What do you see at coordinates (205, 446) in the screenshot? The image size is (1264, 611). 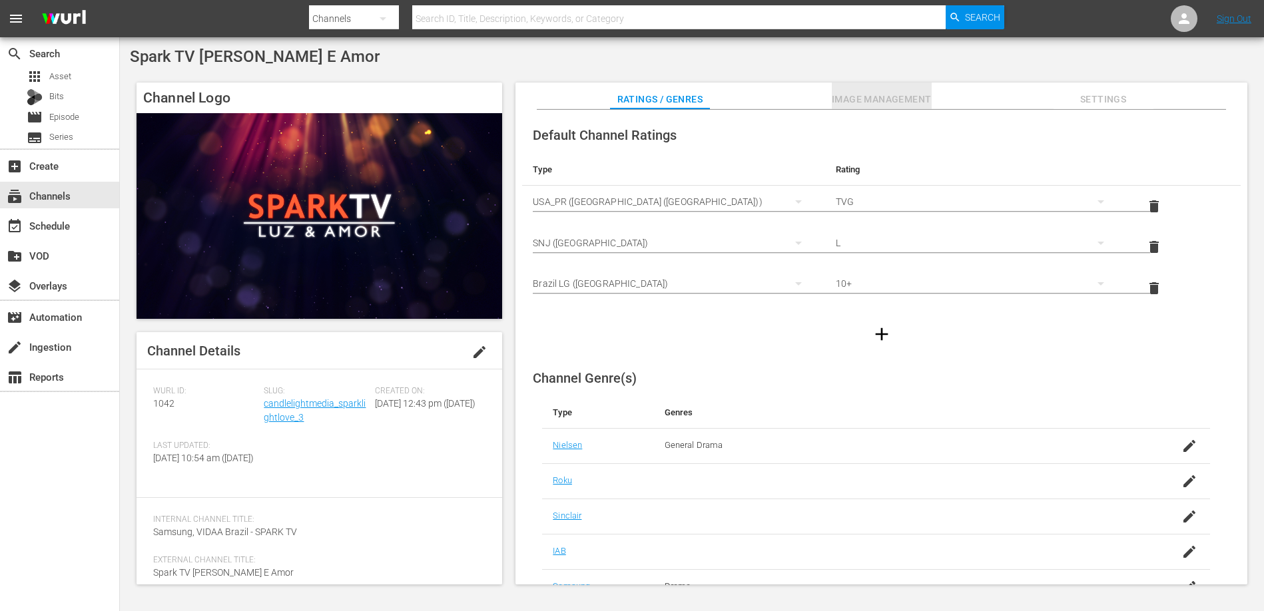 I see `span: Last Updated:` at bounding box center [205, 446].